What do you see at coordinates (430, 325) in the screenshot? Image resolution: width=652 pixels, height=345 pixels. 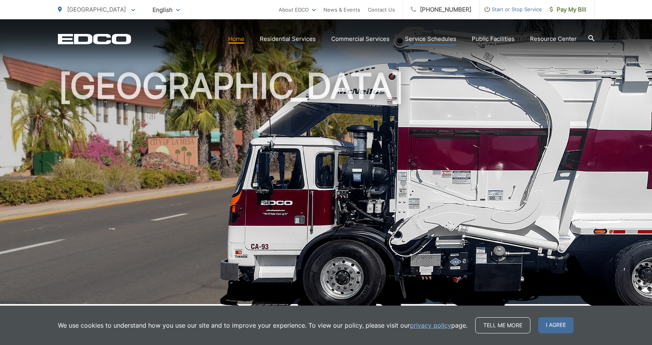 I see `a: privacy policy` at bounding box center [430, 325].